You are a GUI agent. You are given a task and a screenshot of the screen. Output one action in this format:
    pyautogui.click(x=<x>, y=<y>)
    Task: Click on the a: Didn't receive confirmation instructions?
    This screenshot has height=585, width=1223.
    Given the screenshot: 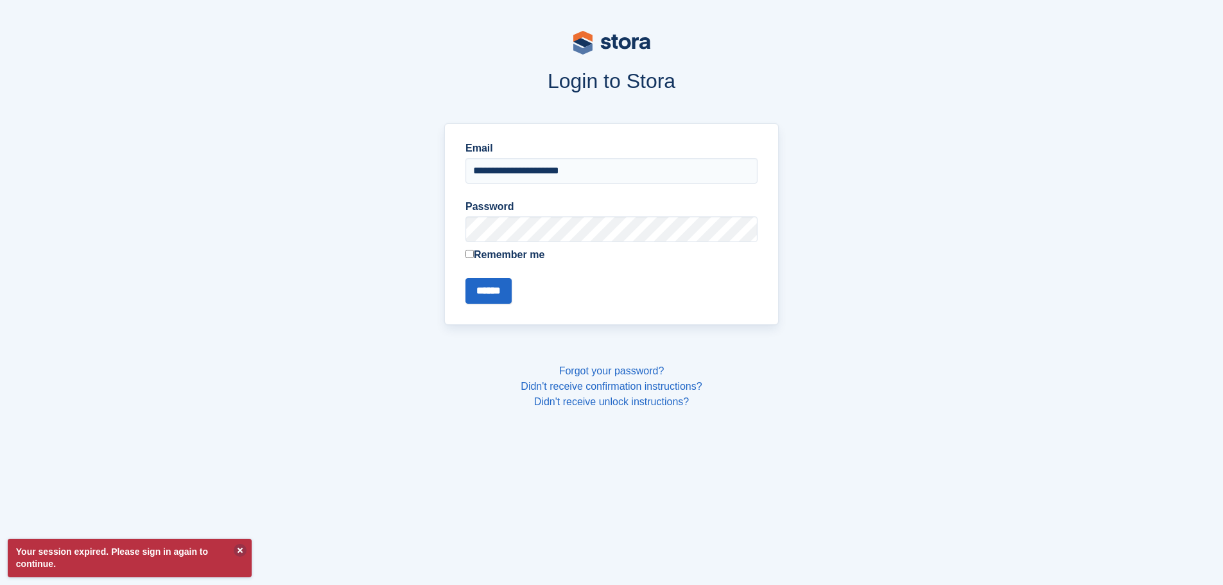 What is the action you would take?
    pyautogui.click(x=611, y=386)
    